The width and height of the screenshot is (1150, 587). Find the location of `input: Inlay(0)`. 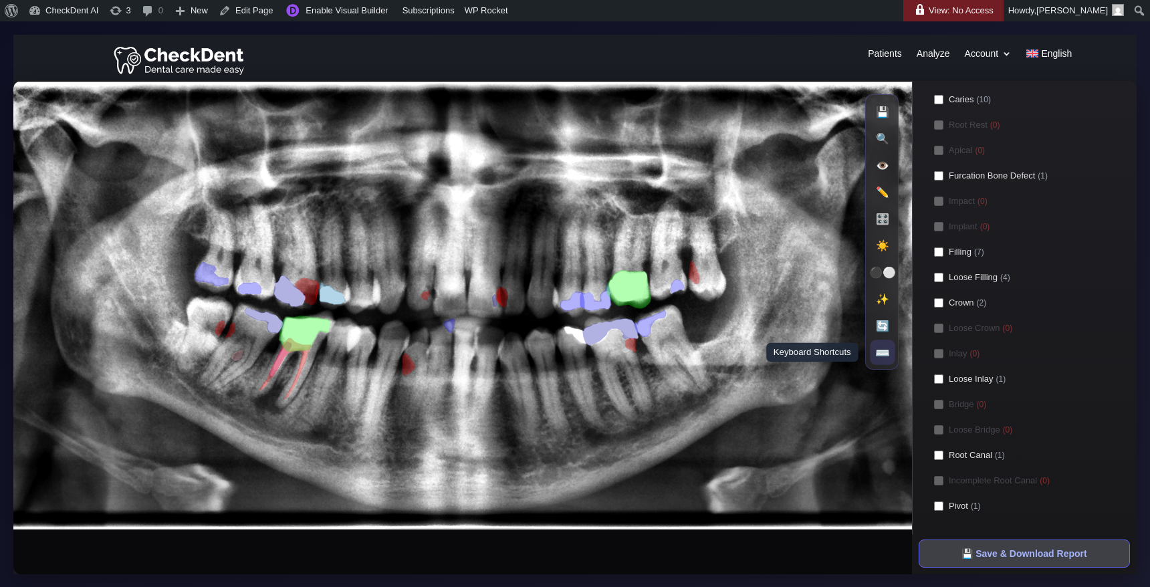

input: Inlay(0) is located at coordinates (938, 354).